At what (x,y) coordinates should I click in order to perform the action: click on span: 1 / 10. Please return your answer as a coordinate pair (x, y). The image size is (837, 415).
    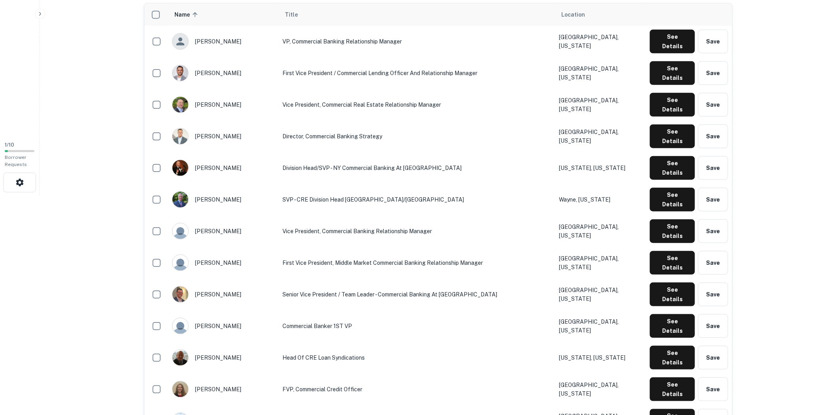
    Looking at the image, I should click on (9, 145).